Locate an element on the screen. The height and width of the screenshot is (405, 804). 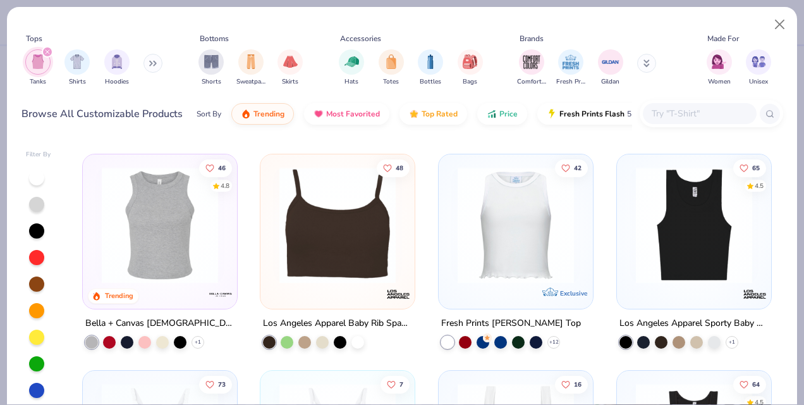
img: TopRated.gif is located at coordinates (414, 114).